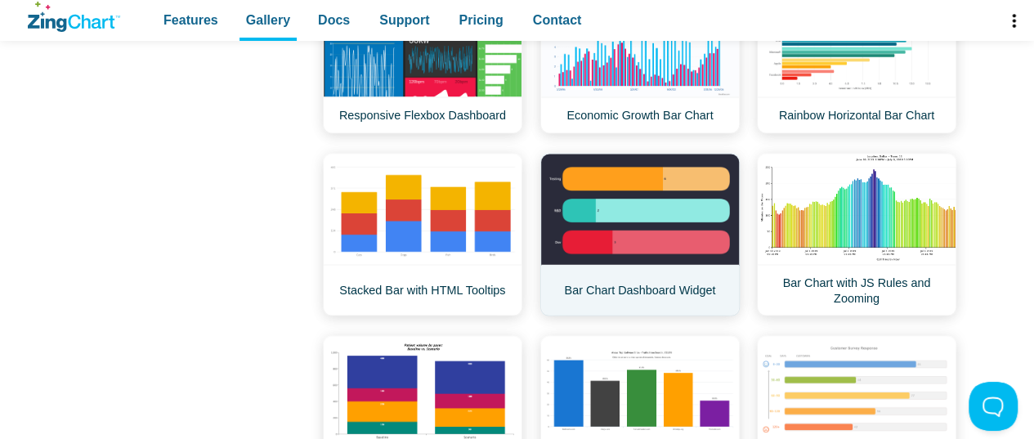 This screenshot has height=439, width=1034. I want to click on span: Docs, so click(333, 20).